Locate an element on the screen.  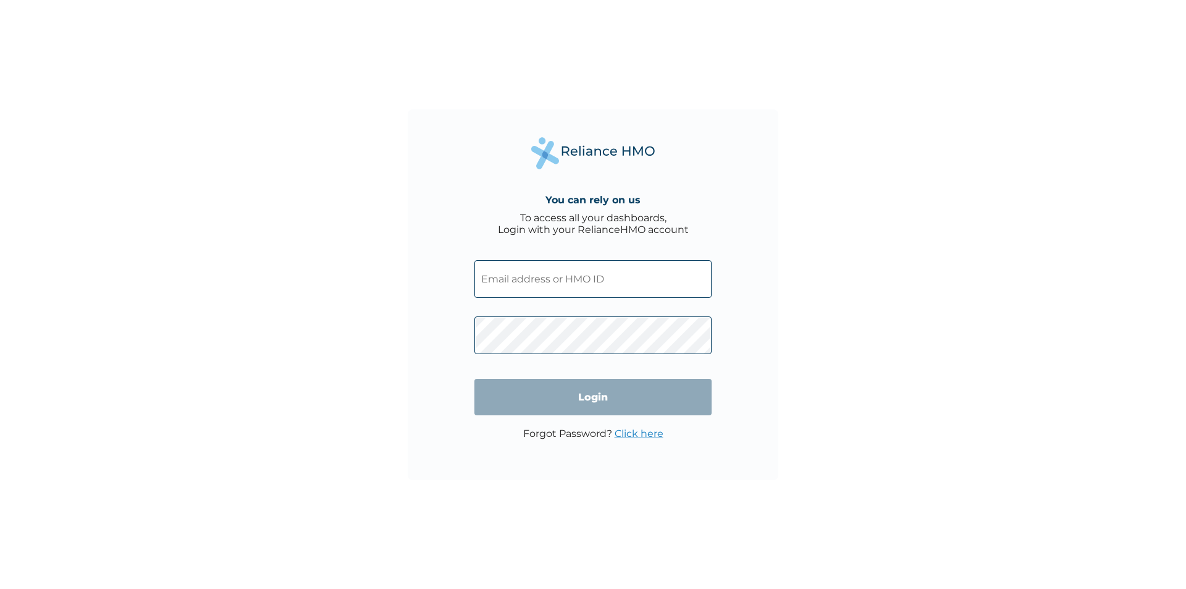
input: Login is located at coordinates (593, 397).